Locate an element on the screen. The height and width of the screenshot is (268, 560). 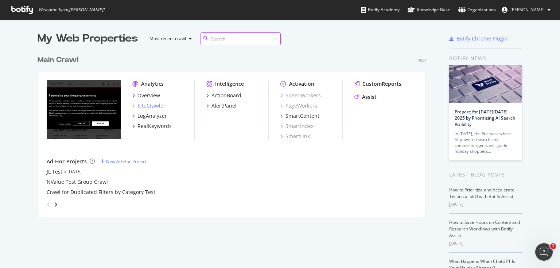
div: RealKeywords is located at coordinates (155, 126).